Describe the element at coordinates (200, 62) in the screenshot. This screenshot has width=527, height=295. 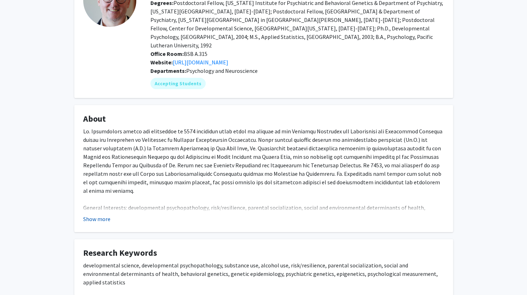
I see `a: Opens in a new tab` at that location.